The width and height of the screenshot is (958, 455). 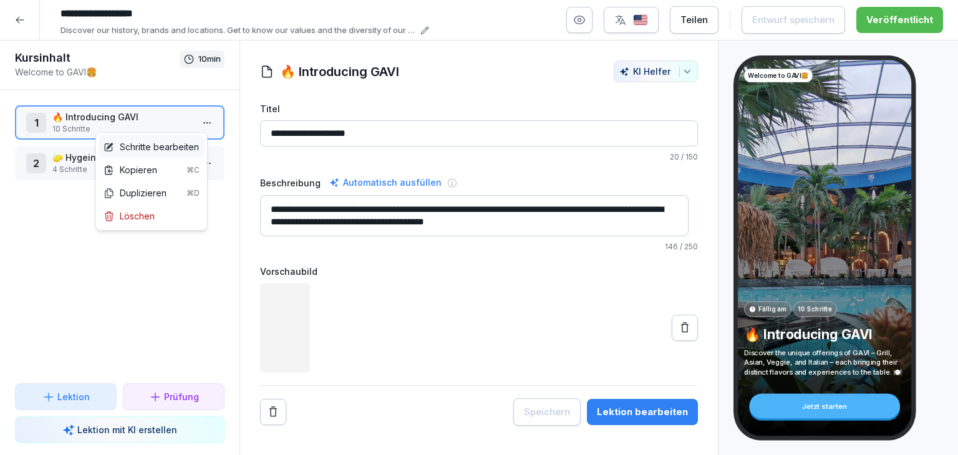 What do you see at coordinates (151, 147) in the screenshot?
I see `div: Schritte bearbeiten` at bounding box center [151, 147].